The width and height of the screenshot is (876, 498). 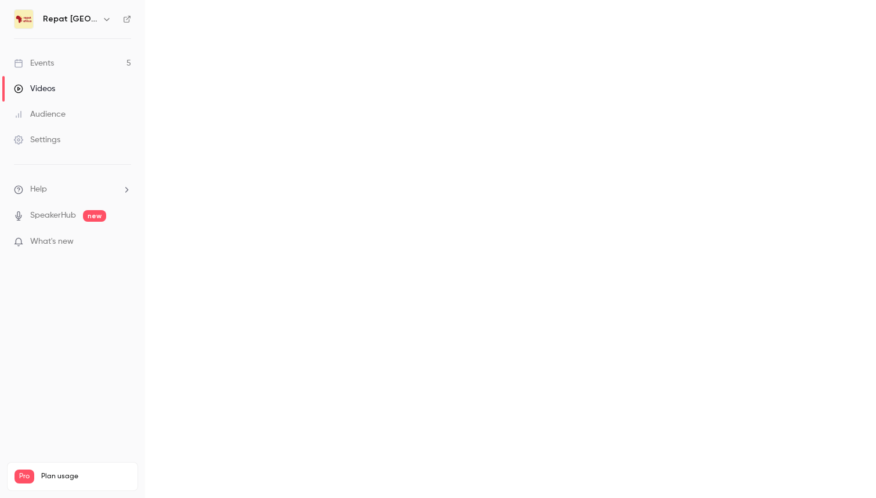 I want to click on span: What's new, so click(x=52, y=241).